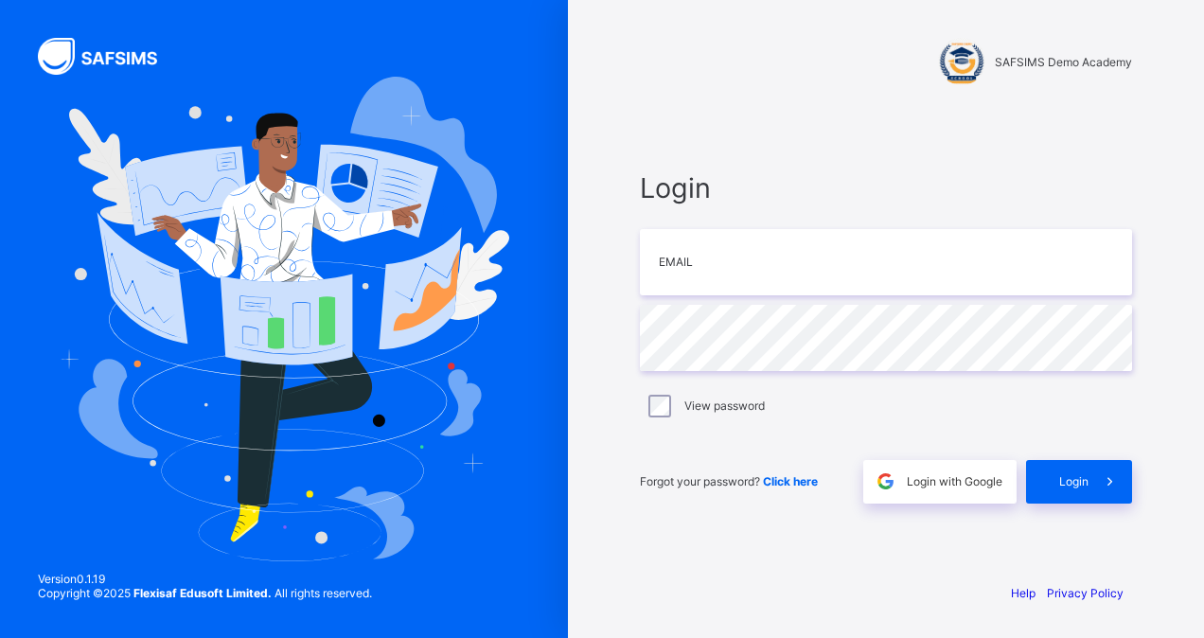  I want to click on span: Version 0.1.19, so click(204, 578).